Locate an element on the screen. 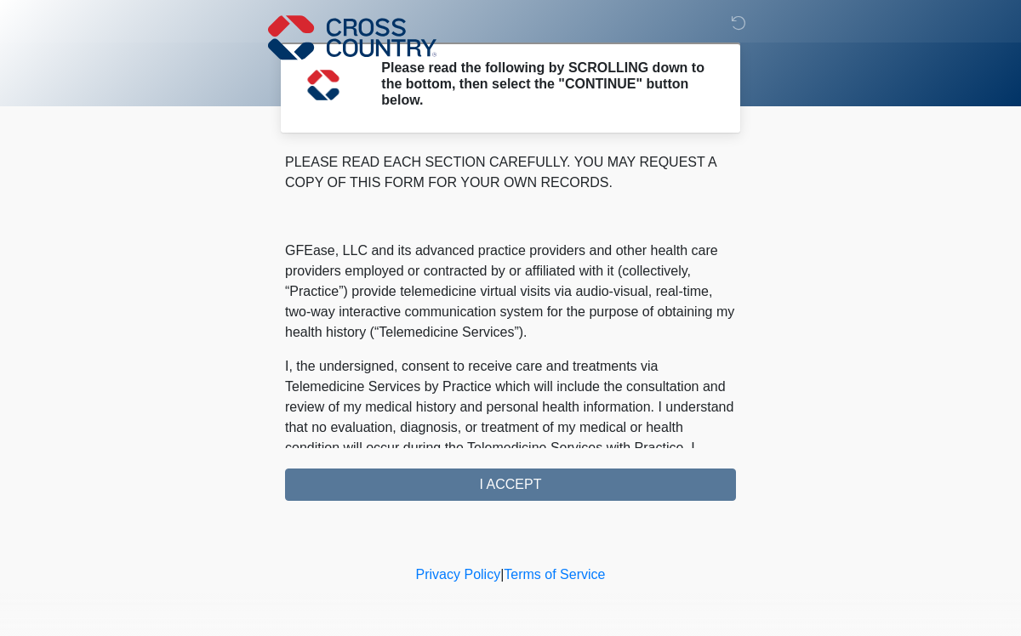 Image resolution: width=1021 pixels, height=636 pixels. h2: Please read the following by SCROLLING down to the bottom, then select the "CONTINUE" button below. is located at coordinates (545, 84).